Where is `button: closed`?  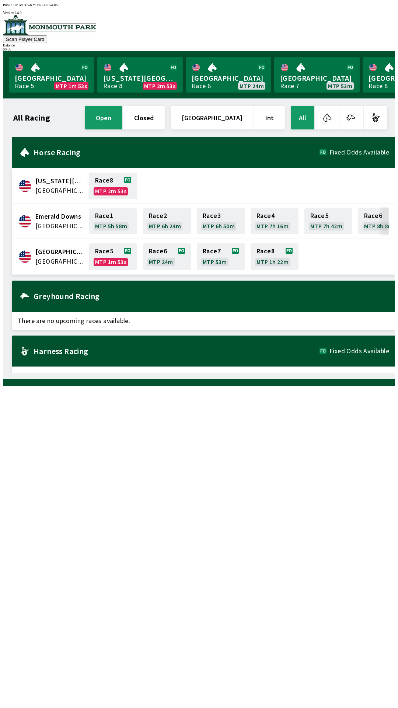 button: closed is located at coordinates (144, 118).